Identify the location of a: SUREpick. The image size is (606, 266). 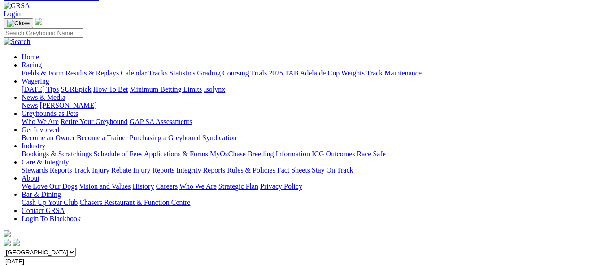
(76, 89).